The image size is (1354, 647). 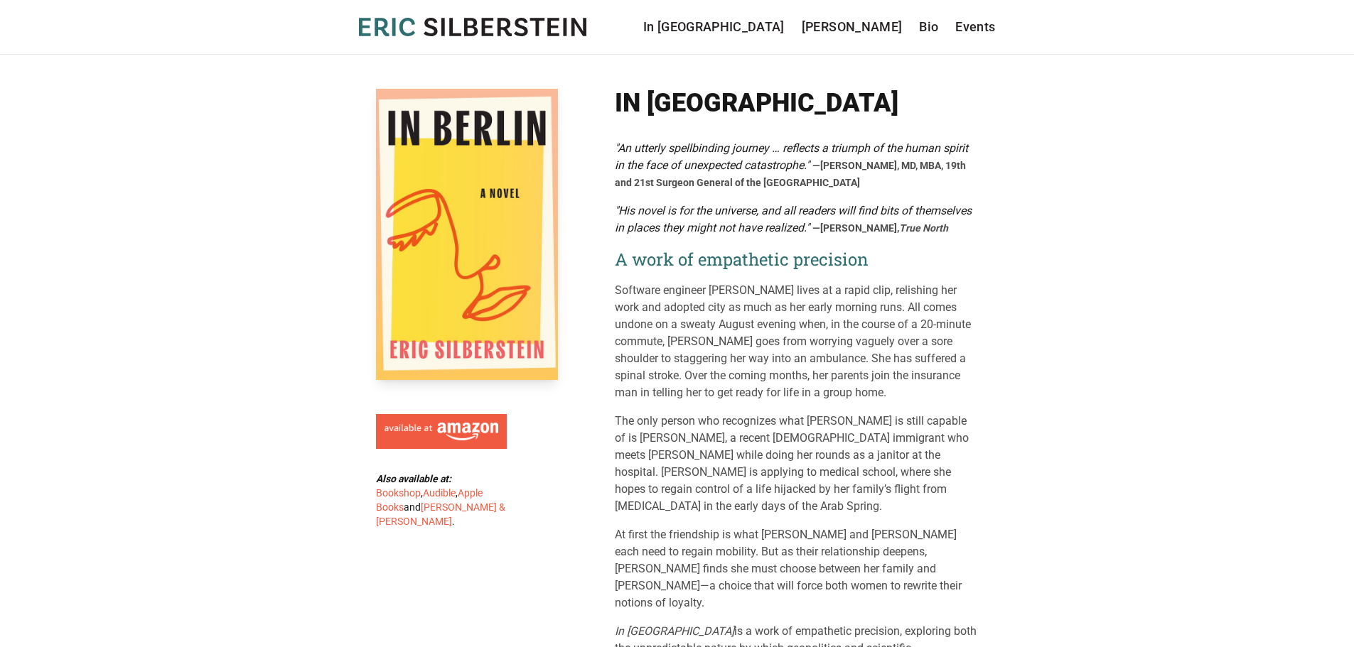 I want to click on h2: A work of empathetic precision, so click(x=797, y=259).